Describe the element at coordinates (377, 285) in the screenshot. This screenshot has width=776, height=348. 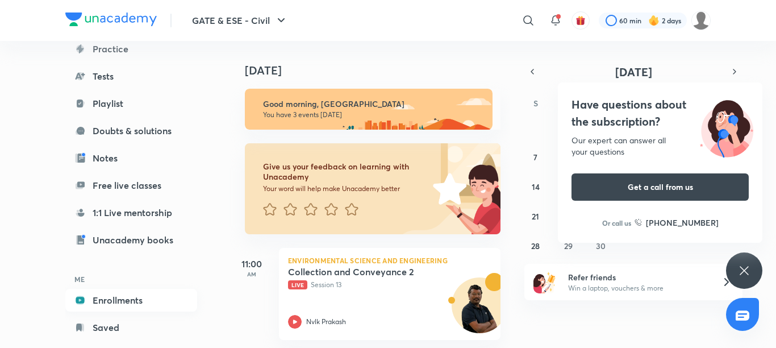
I see `p: Session 13` at that location.